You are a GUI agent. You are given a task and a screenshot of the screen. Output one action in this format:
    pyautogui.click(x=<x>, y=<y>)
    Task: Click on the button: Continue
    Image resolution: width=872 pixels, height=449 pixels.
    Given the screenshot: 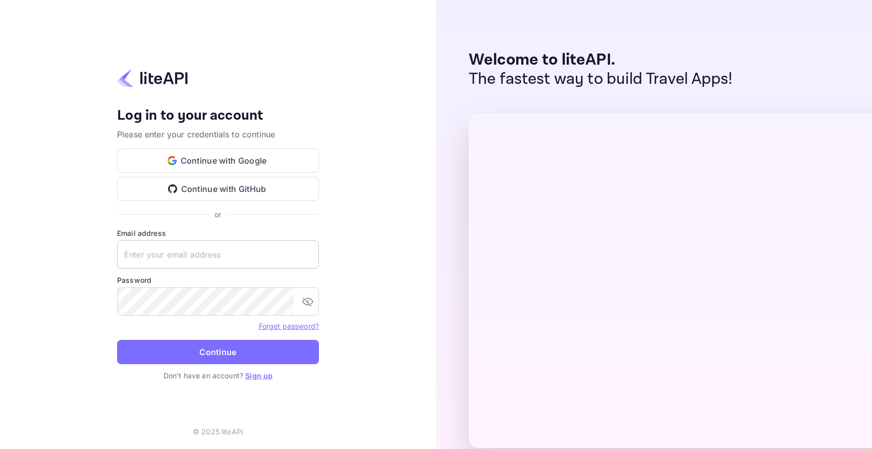 What is the action you would take?
    pyautogui.click(x=218, y=352)
    